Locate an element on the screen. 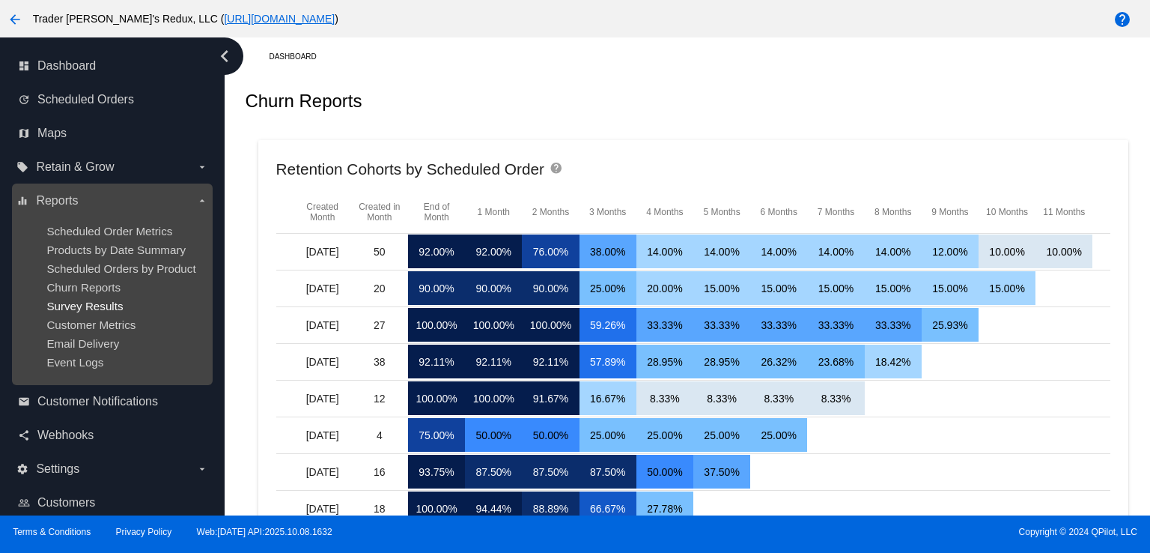  a: map Maps is located at coordinates (113, 133).